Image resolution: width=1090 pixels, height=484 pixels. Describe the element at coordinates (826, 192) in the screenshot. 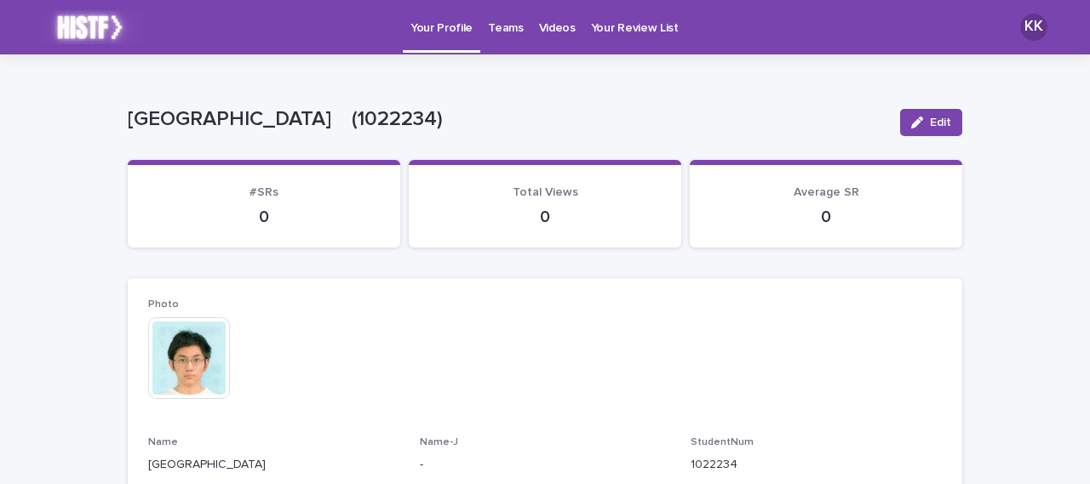

I see `span: Average SR` at that location.